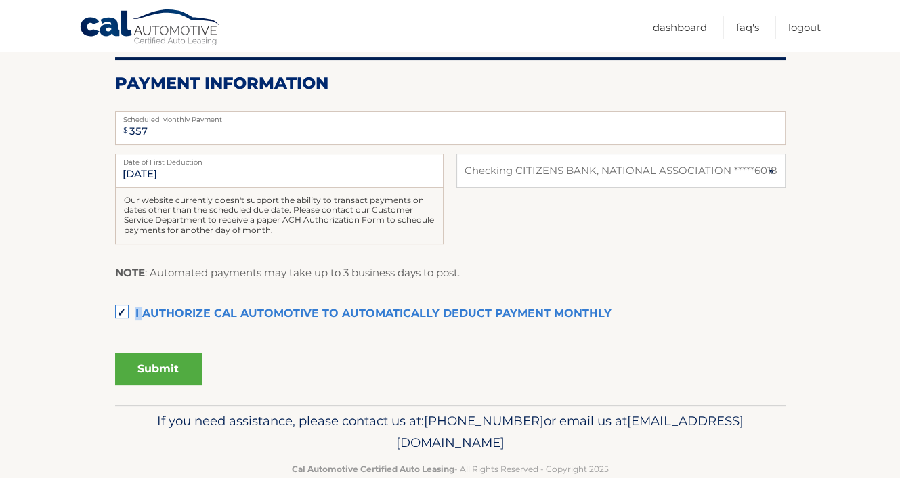 This screenshot has width=900, height=478. Describe the element at coordinates (159, 369) in the screenshot. I see `button: Submit` at that location.